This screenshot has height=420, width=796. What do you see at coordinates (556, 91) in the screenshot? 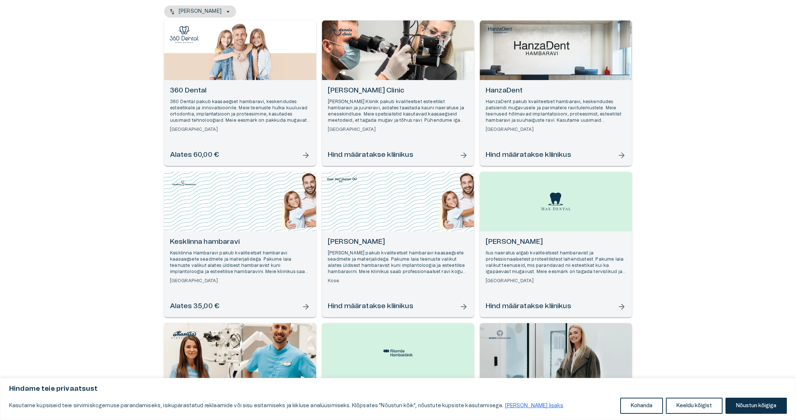
I see `h6: HanzaDent` at bounding box center [556, 91].